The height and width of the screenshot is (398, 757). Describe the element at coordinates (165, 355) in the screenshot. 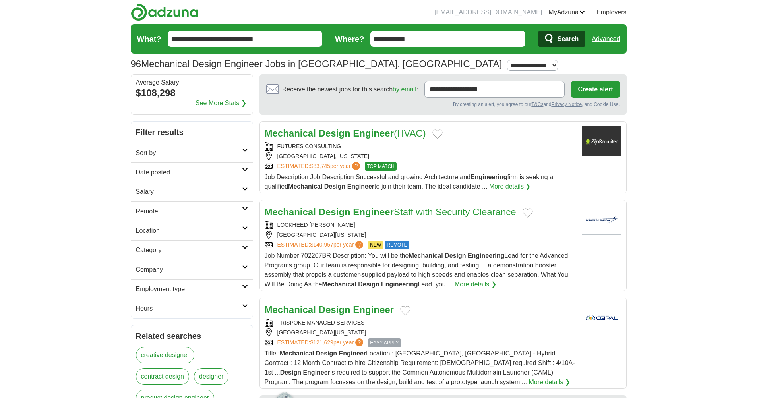

I see `a: creative designer` at that location.